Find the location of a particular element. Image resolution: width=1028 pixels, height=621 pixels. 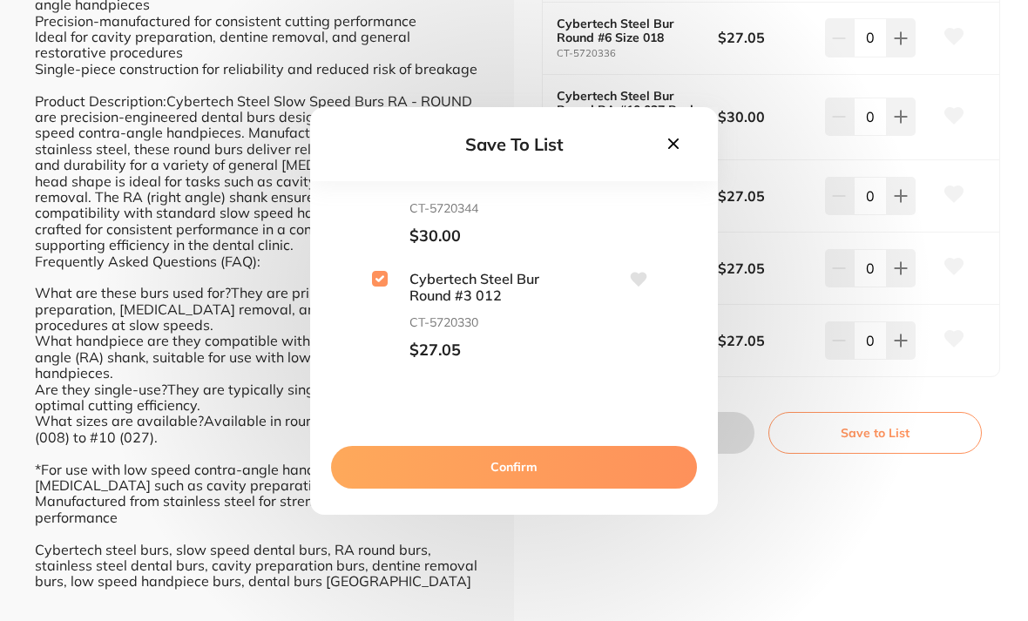

span: Cybertech Steel Bur Round #3 012 is located at coordinates (475, 287).